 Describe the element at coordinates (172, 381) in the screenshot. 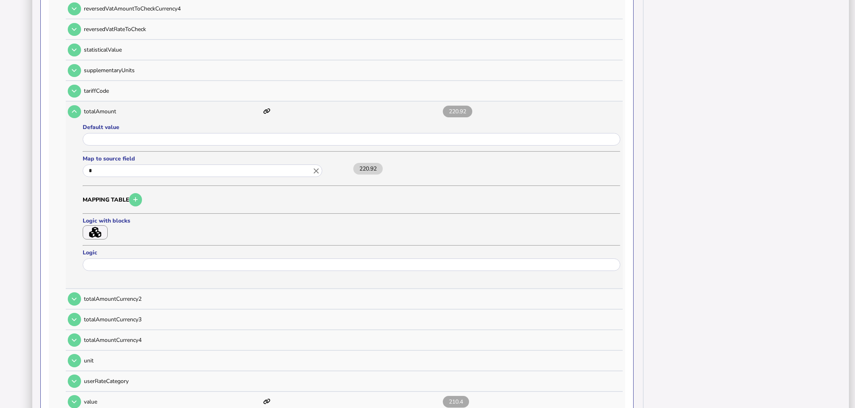

I see `p: userRateCategory` at that location.